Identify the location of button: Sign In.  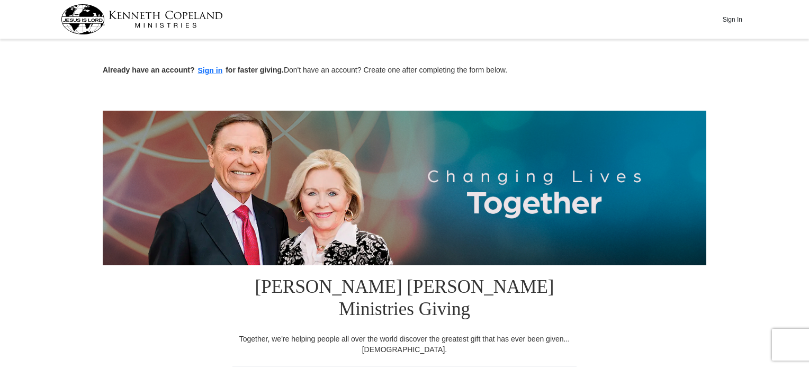
(732, 19).